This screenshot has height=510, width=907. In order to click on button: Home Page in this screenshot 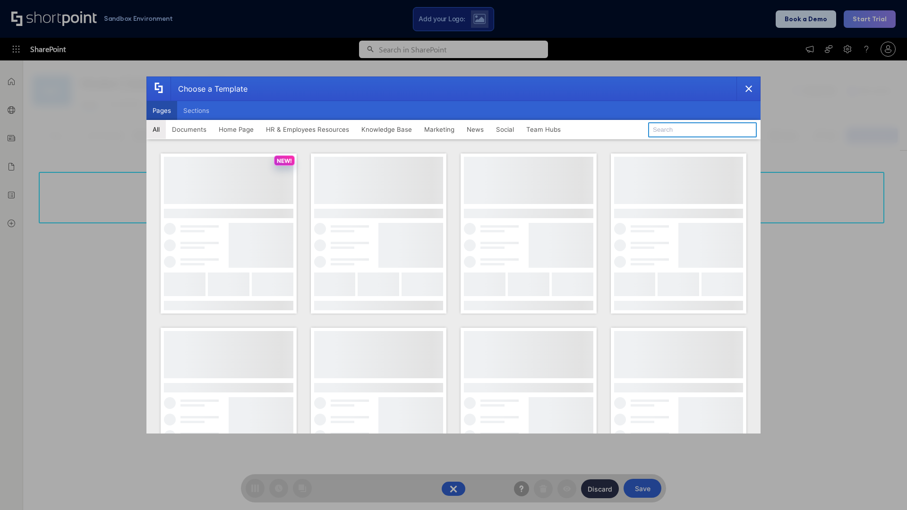, I will do `click(236, 129)`.